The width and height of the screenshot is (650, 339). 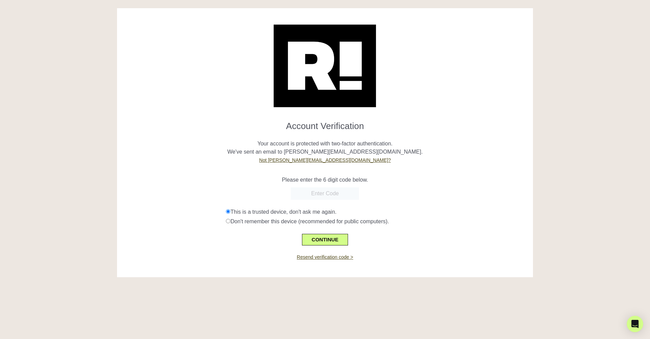 I want to click on h1: Account Verification, so click(x=325, y=123).